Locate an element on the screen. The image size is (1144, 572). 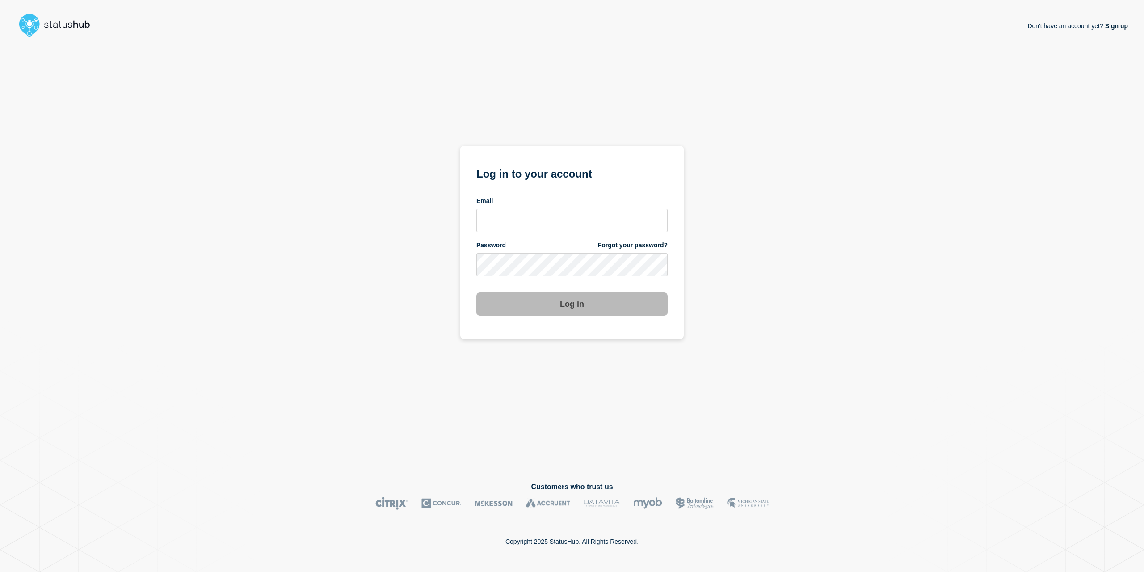
img: Bottomline logo is located at coordinates (694, 503).